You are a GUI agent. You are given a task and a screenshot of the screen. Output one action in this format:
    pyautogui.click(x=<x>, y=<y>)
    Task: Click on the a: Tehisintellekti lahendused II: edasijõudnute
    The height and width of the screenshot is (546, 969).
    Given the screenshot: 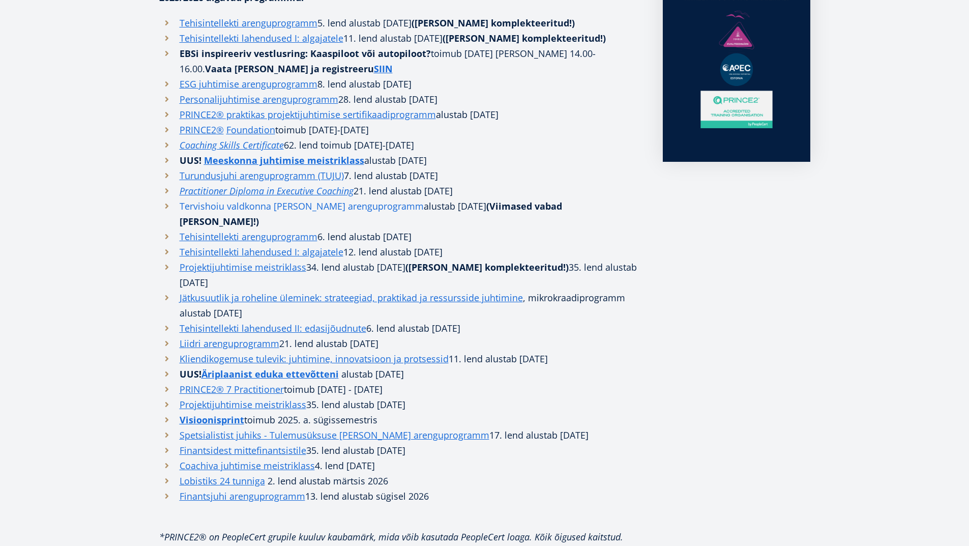 What is the action you would take?
    pyautogui.click(x=273, y=328)
    